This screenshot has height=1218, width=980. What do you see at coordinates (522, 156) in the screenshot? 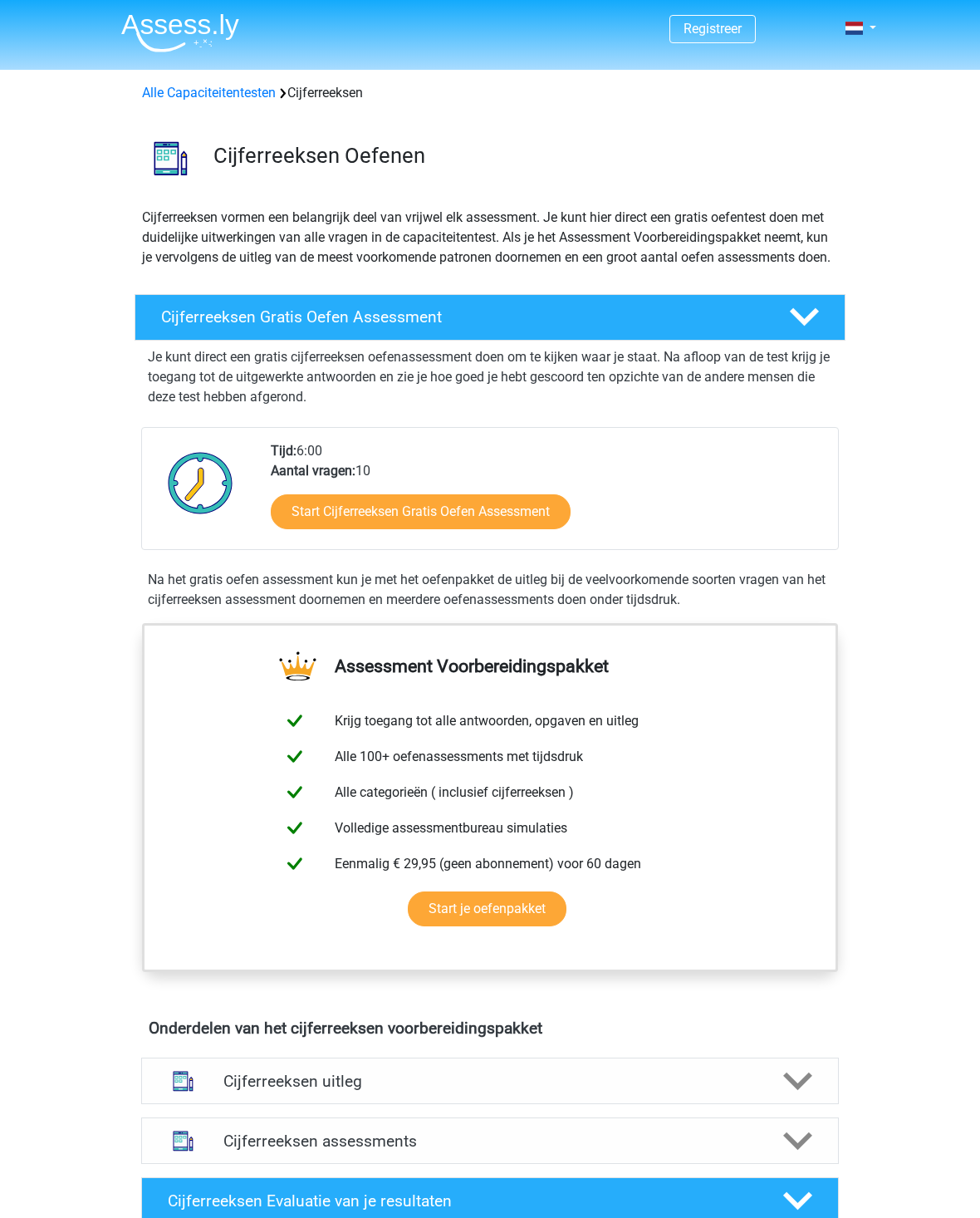
I see `h3: Cijferreeksen Oefenen` at bounding box center [522, 156].